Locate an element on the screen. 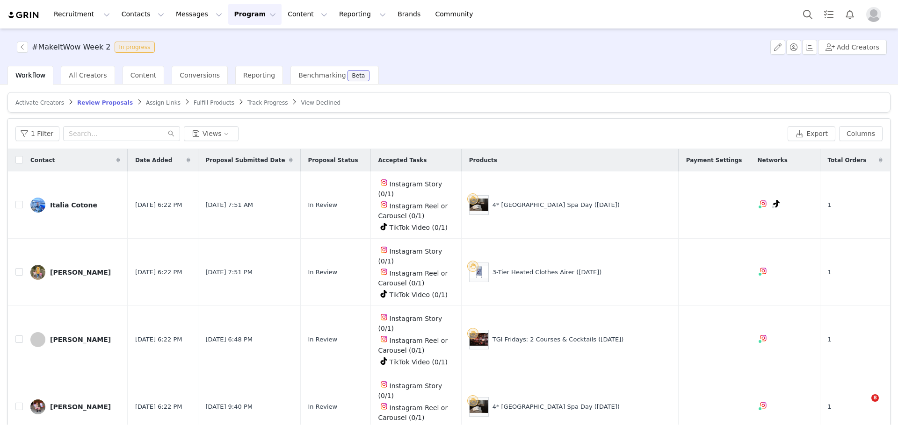 This screenshot has height=426, width=898. h3: #MakeItWow Week 2 is located at coordinates (71, 47).